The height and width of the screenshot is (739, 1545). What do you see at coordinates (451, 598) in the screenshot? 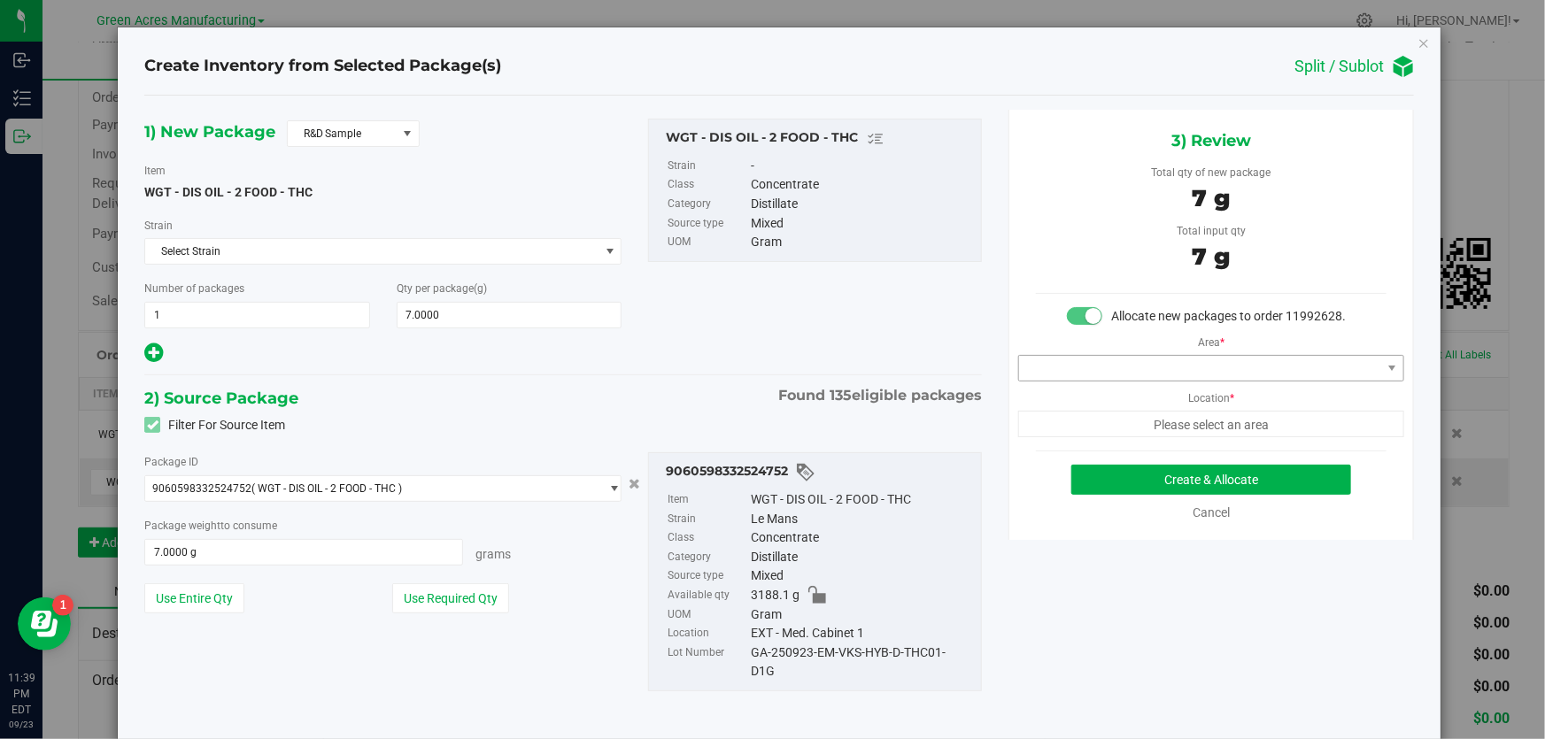
I see `button: Use Required Qty` at bounding box center [451, 598].